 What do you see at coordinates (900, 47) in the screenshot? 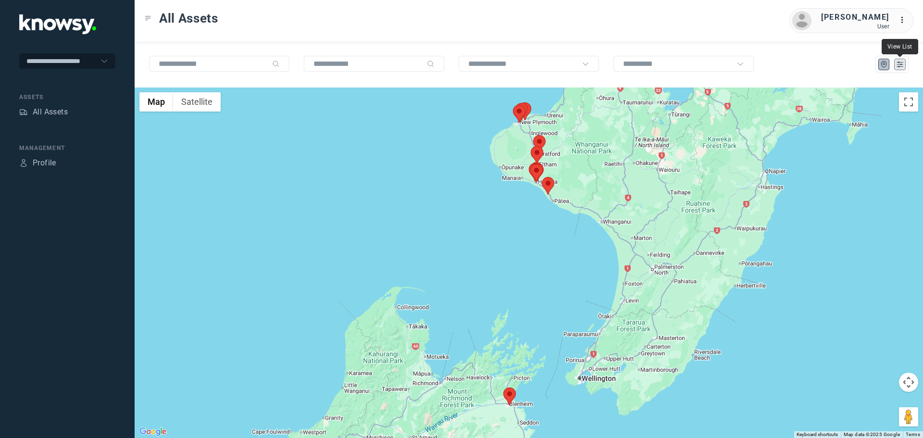
I see `span: View List` at bounding box center [900, 47].